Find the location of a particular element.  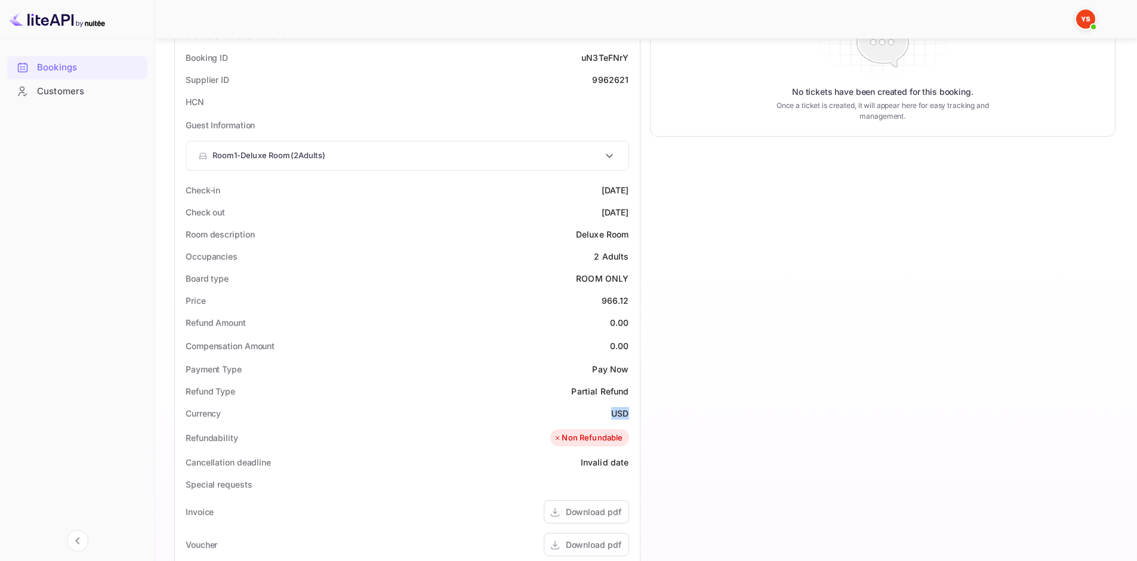

ya-tr-span: 2 Adults is located at coordinates (611, 256).